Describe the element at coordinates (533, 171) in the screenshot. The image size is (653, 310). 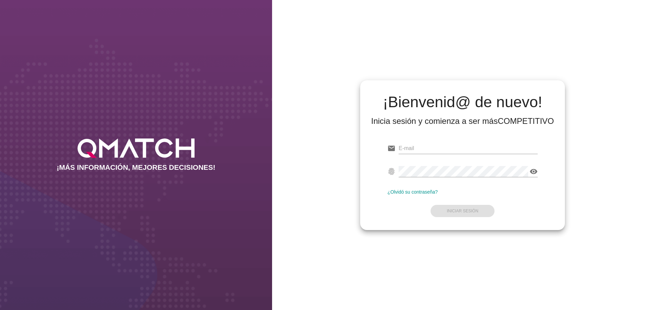
I see `i: visibility` at that location.